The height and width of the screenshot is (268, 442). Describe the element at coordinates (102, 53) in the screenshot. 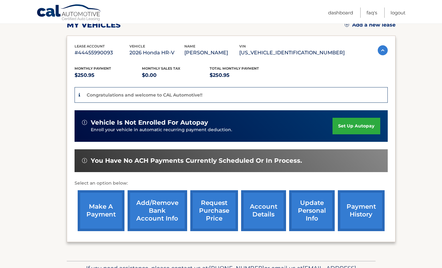

I see `p: #44455990093` at that location.